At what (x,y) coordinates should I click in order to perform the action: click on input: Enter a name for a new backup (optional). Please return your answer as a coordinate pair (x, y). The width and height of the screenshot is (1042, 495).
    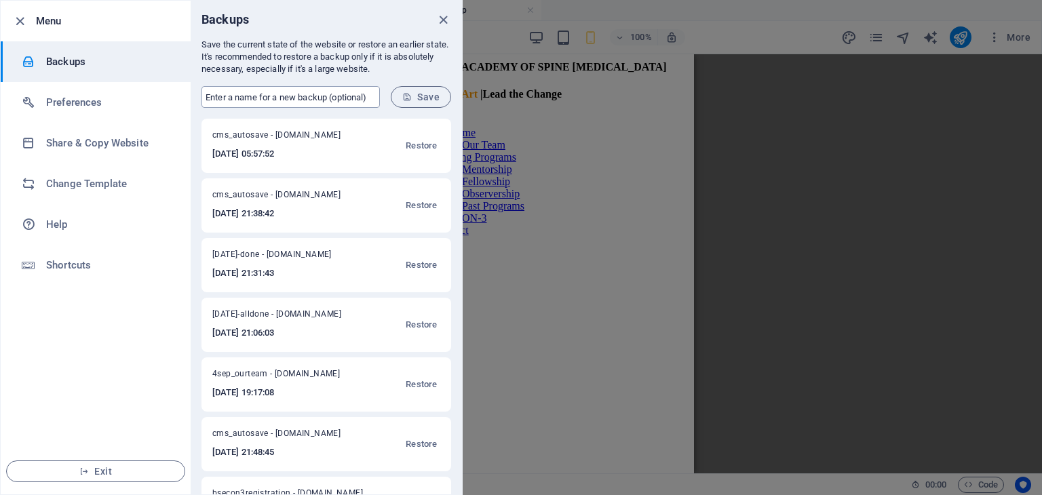
    Looking at the image, I should click on (290, 97).